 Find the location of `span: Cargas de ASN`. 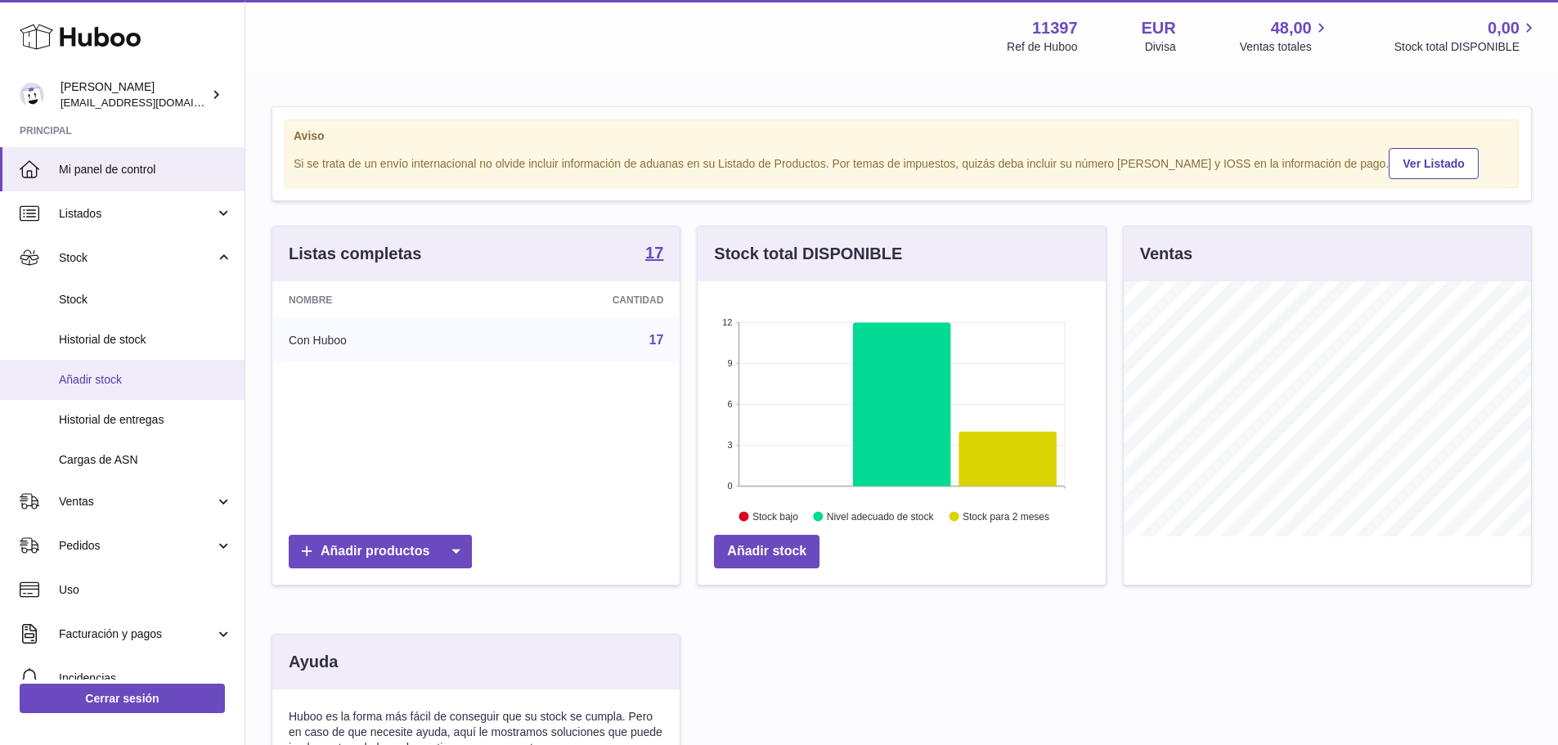

span: Cargas de ASN is located at coordinates (146, 460).